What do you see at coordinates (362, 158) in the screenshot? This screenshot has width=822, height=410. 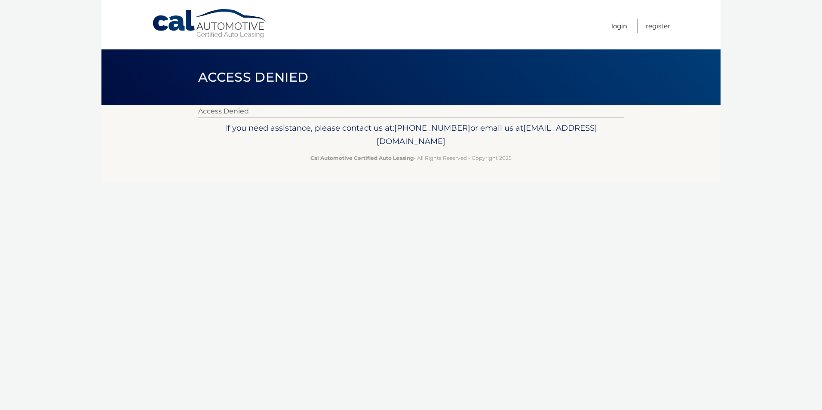 I see `strong: Cal Automotive Certified Auto Leasing` at bounding box center [362, 158].